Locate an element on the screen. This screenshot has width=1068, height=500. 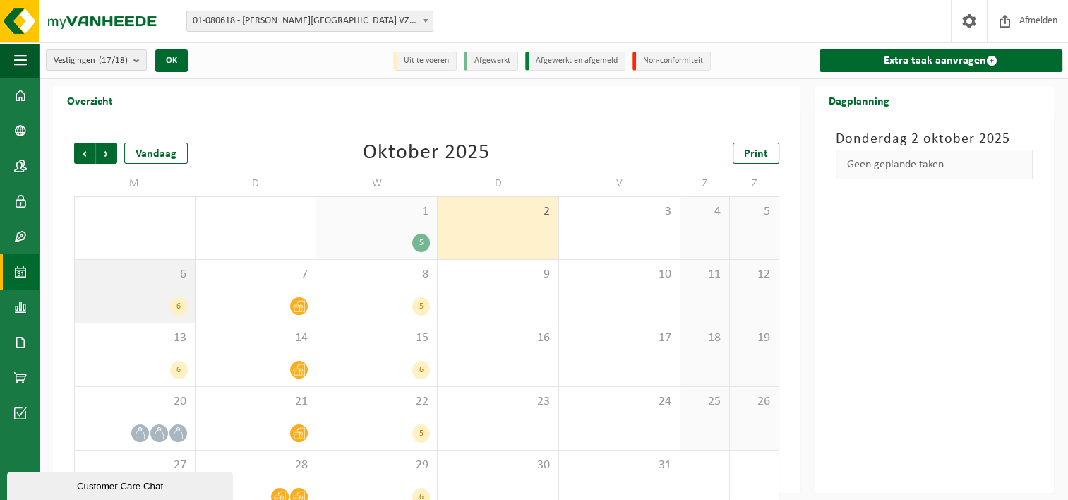
span: 15 is located at coordinates (376, 338).